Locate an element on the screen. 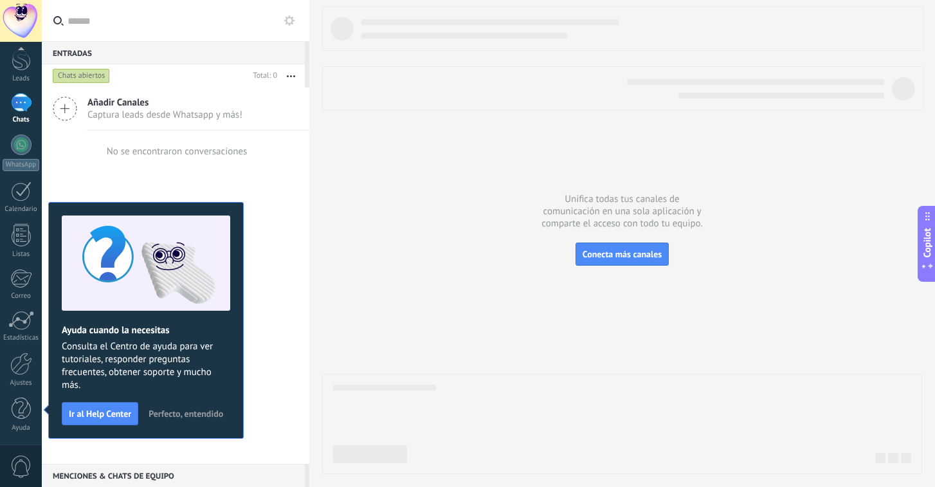 This screenshot has width=935, height=487. div: Listas is located at coordinates (21, 254).